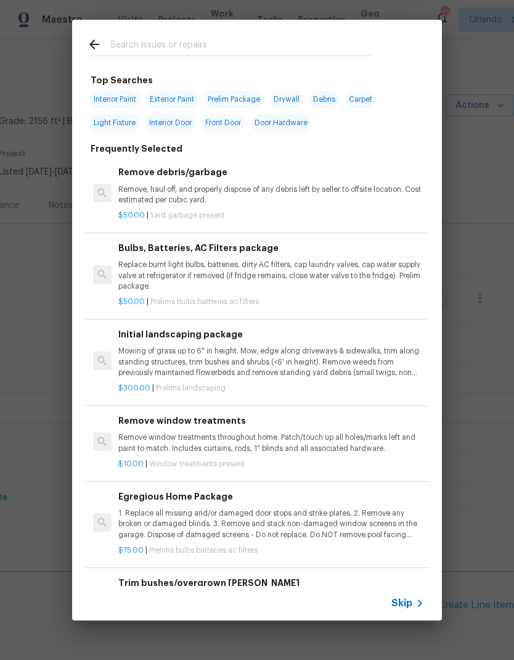  Describe the element at coordinates (287, 99) in the screenshot. I see `span: Drywall` at that location.